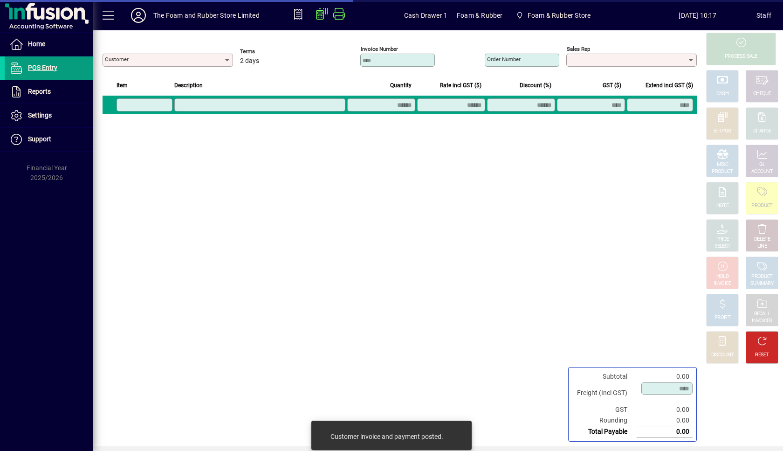  What do you see at coordinates (49, 92) in the screenshot?
I see `a: Reports` at bounding box center [49, 92].